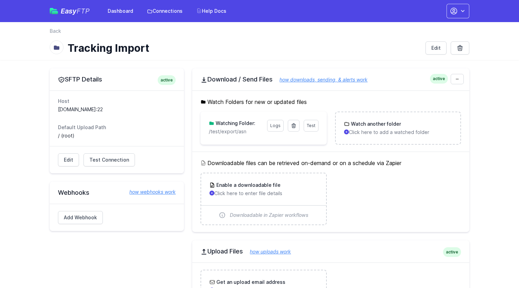 This screenshot has height=288, width=519. Describe the element at coordinates (311, 125) in the screenshot. I see `span: Test` at that location.